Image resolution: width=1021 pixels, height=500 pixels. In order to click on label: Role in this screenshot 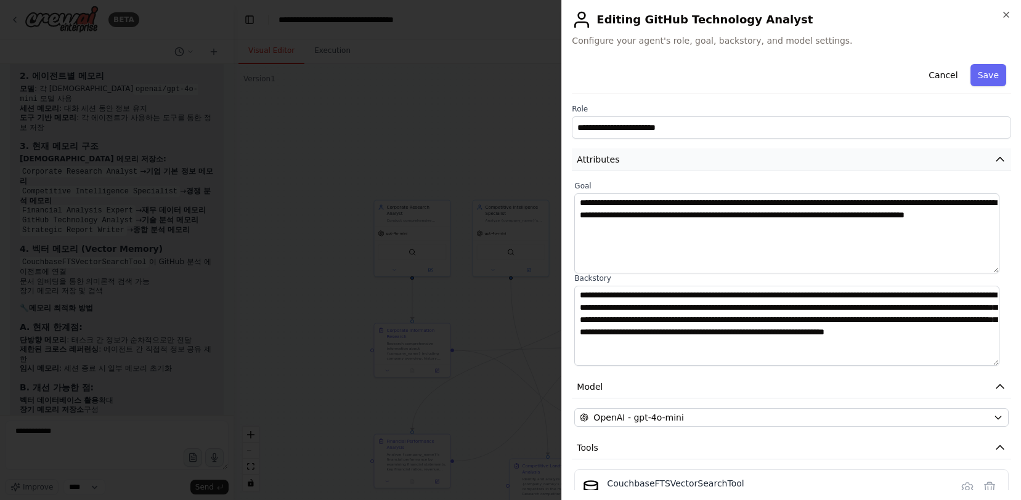, I will do `click(791, 109)`.